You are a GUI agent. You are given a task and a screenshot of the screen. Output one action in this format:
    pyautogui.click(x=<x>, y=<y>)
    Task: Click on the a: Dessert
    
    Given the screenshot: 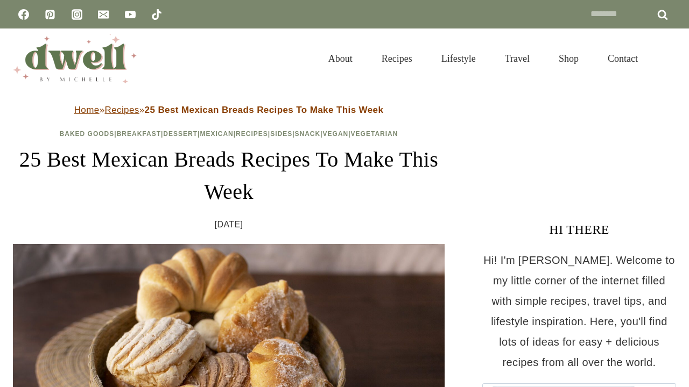 What is the action you would take?
    pyautogui.click(x=180, y=134)
    